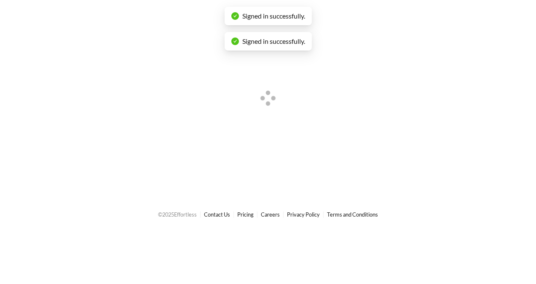 This screenshot has width=536, height=284. I want to click on a: Privacy Policy, so click(303, 214).